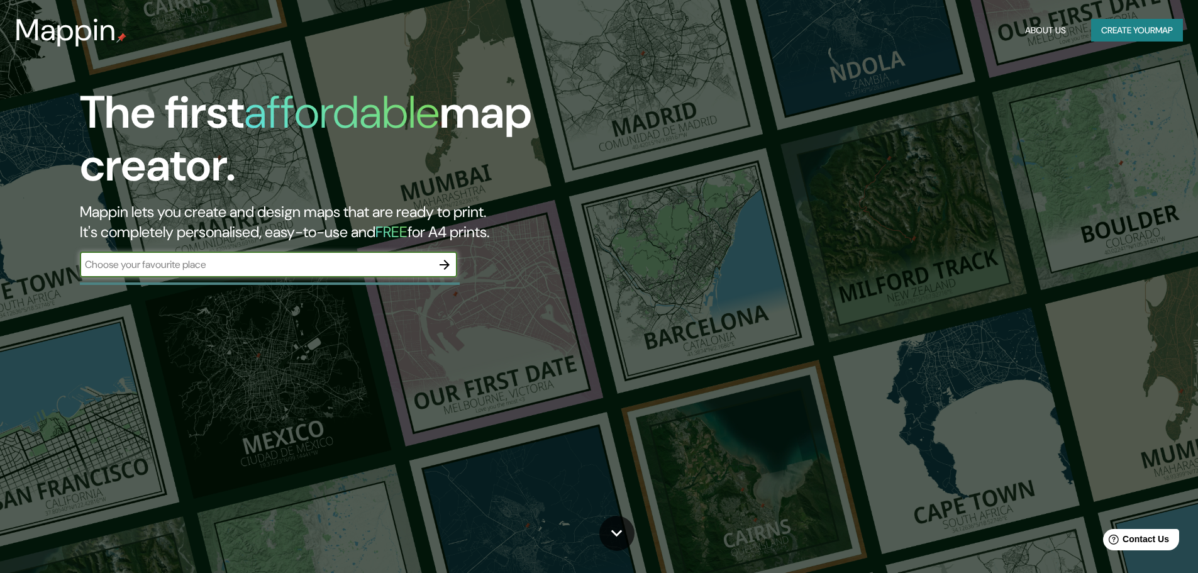  Describe the element at coordinates (342, 112) in the screenshot. I see `h1: affordable` at that location.